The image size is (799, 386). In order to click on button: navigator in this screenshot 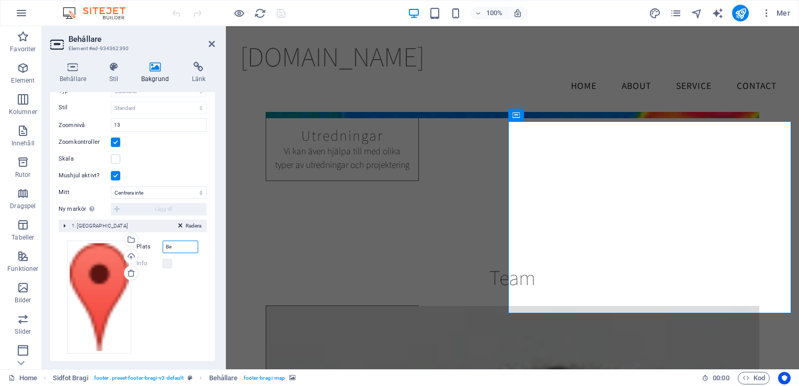, I will do `click(696, 13)`.